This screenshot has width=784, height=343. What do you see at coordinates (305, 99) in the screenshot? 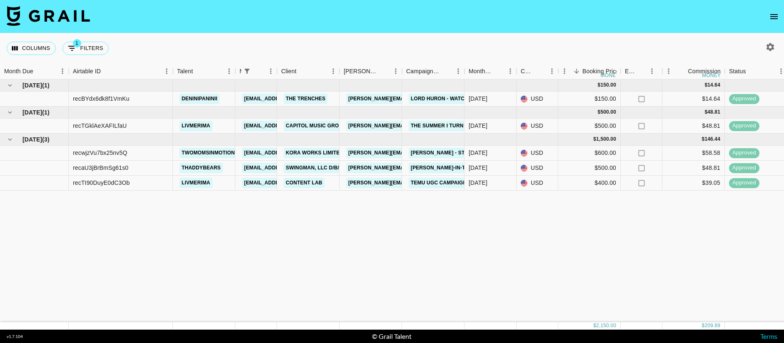
I see `a: The Trenches` at bounding box center [305, 99].